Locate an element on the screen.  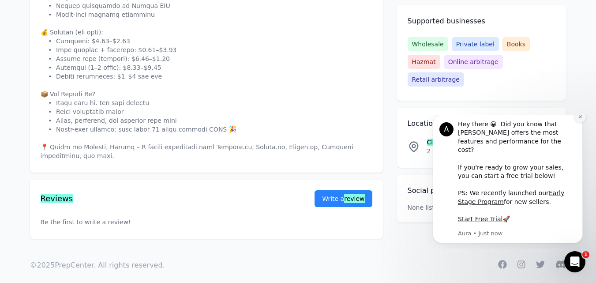
span: Online arbitrage is located at coordinates (473, 62).